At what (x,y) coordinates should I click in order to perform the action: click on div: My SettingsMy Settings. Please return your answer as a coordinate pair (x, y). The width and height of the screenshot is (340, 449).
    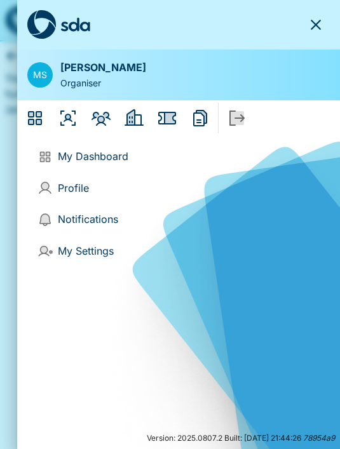
    Looking at the image, I should click on (179, 252).